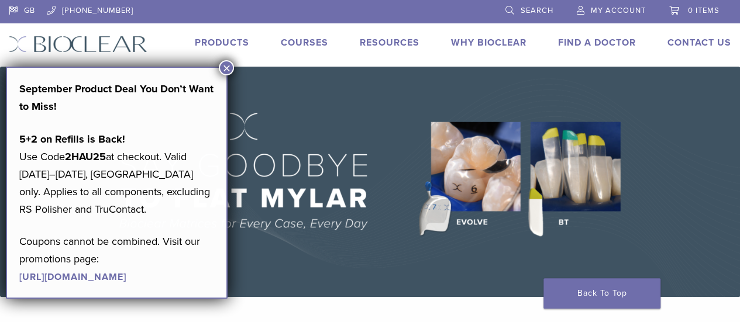 The height and width of the screenshot is (322, 740). Describe the element at coordinates (72, 139) in the screenshot. I see `strong: 5+2 on Refills is Back!` at that location.